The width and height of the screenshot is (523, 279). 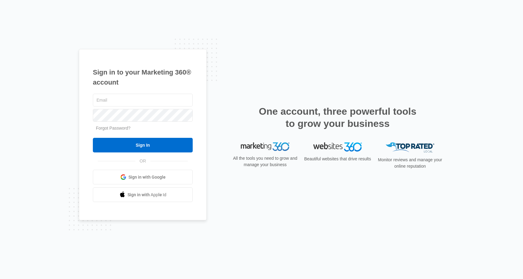 I want to click on input: Sign In, so click(x=143, y=145).